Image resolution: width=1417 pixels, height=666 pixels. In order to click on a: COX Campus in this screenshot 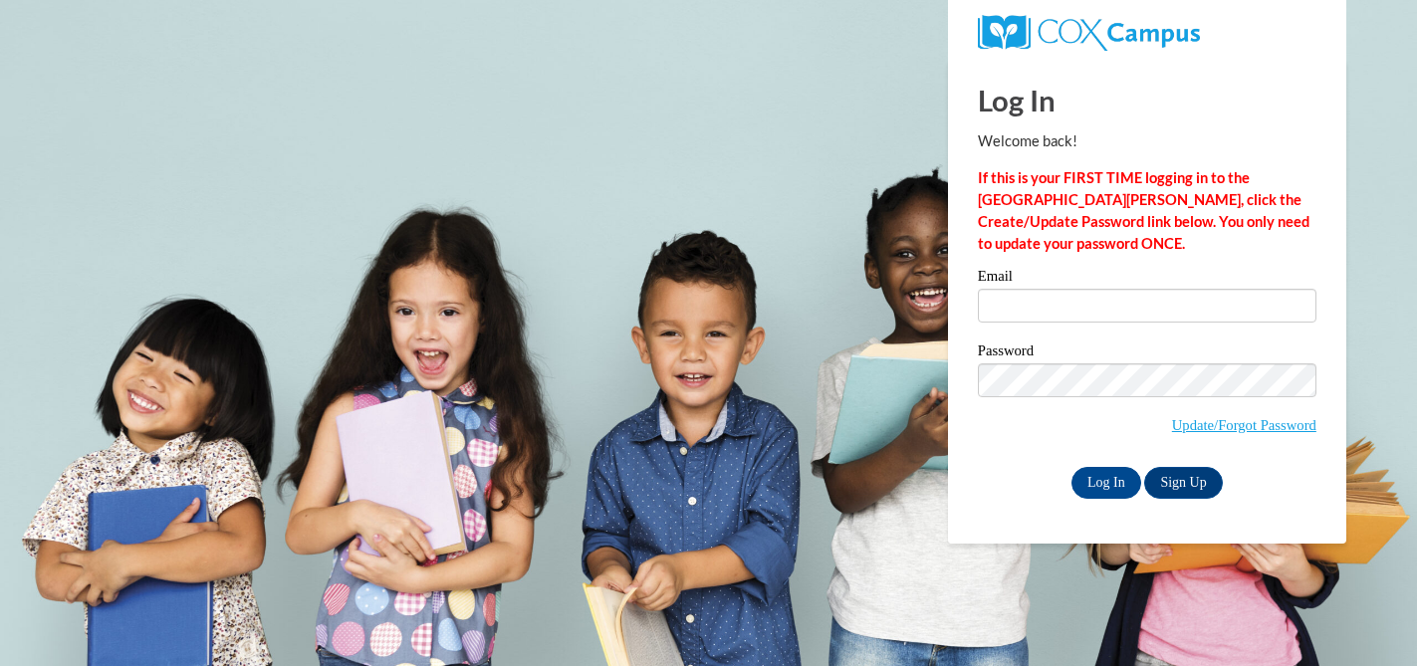, I will do `click(1088, 31)`.